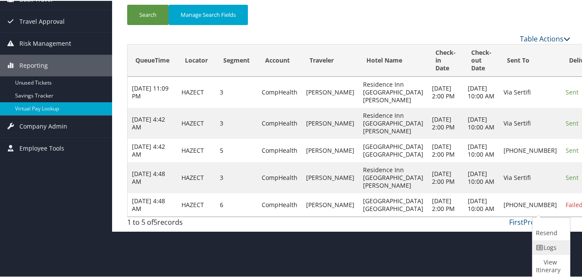  I want to click on span: Risk Management, so click(45, 43).